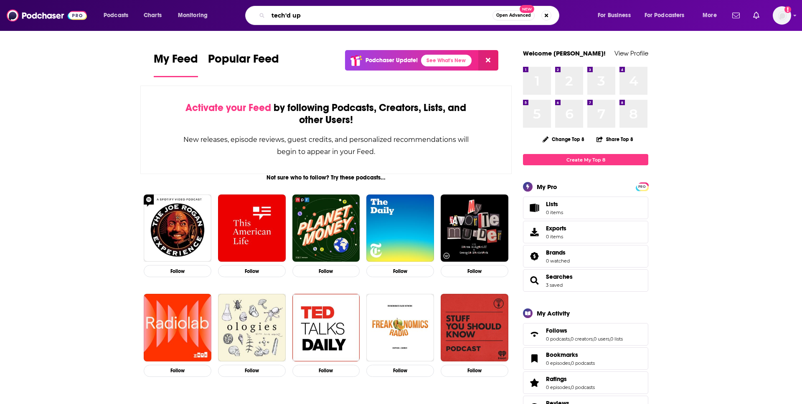 The height and width of the screenshot is (404, 802). Describe the element at coordinates (178, 328) in the screenshot. I see `a: Radiolab` at that location.